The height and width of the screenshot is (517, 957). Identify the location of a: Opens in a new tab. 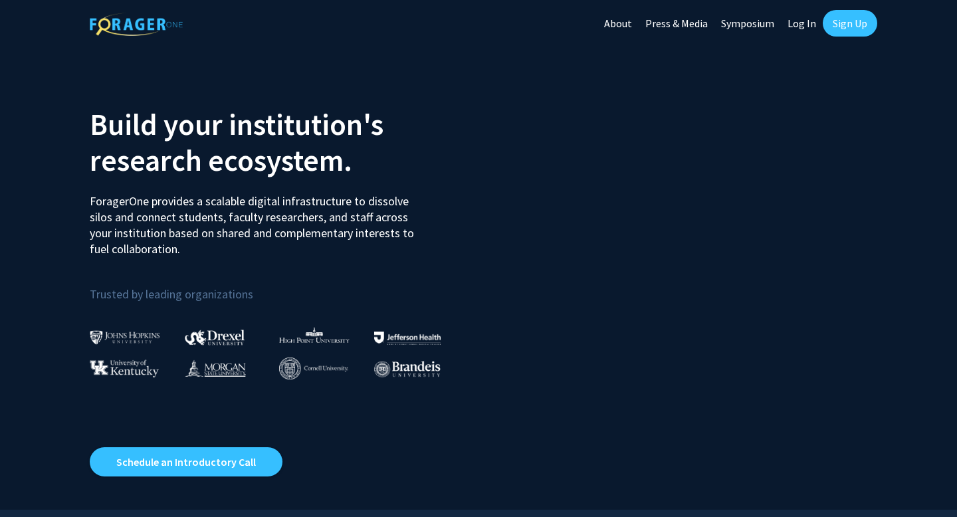
(186, 462).